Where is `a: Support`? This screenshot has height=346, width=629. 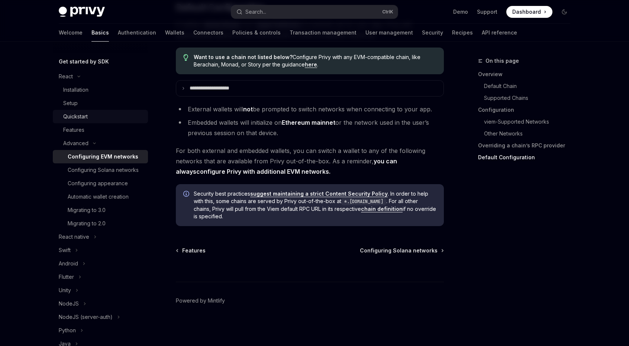
a: Support is located at coordinates (487, 12).